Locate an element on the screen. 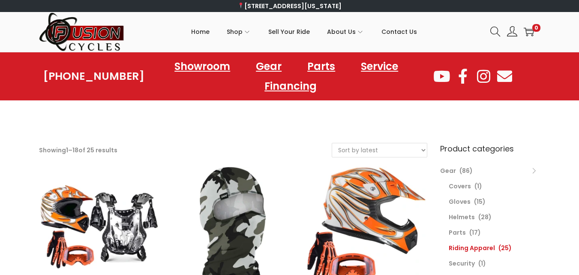 The image size is (579, 275). a: Helmets is located at coordinates (462, 217).